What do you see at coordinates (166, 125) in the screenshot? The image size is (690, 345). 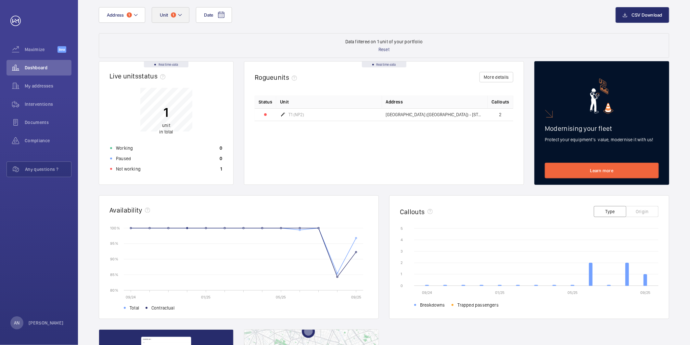 I see `span: unit` at bounding box center [166, 125].